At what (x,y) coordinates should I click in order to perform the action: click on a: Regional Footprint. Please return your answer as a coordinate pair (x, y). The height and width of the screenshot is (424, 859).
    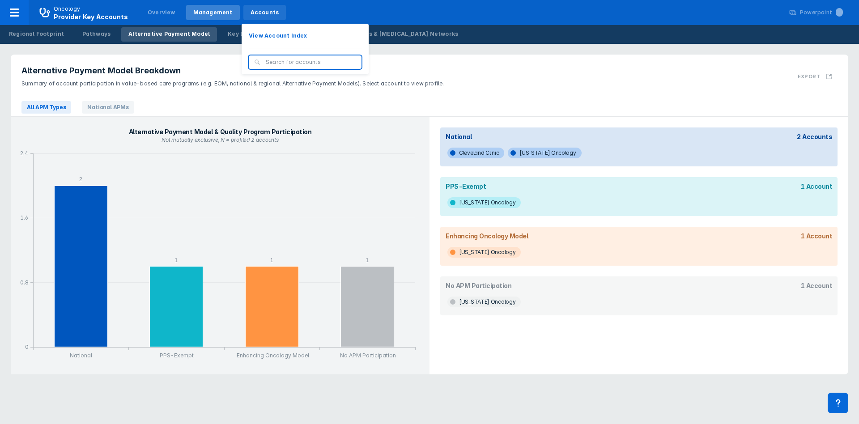
    Looking at the image, I should click on (37, 34).